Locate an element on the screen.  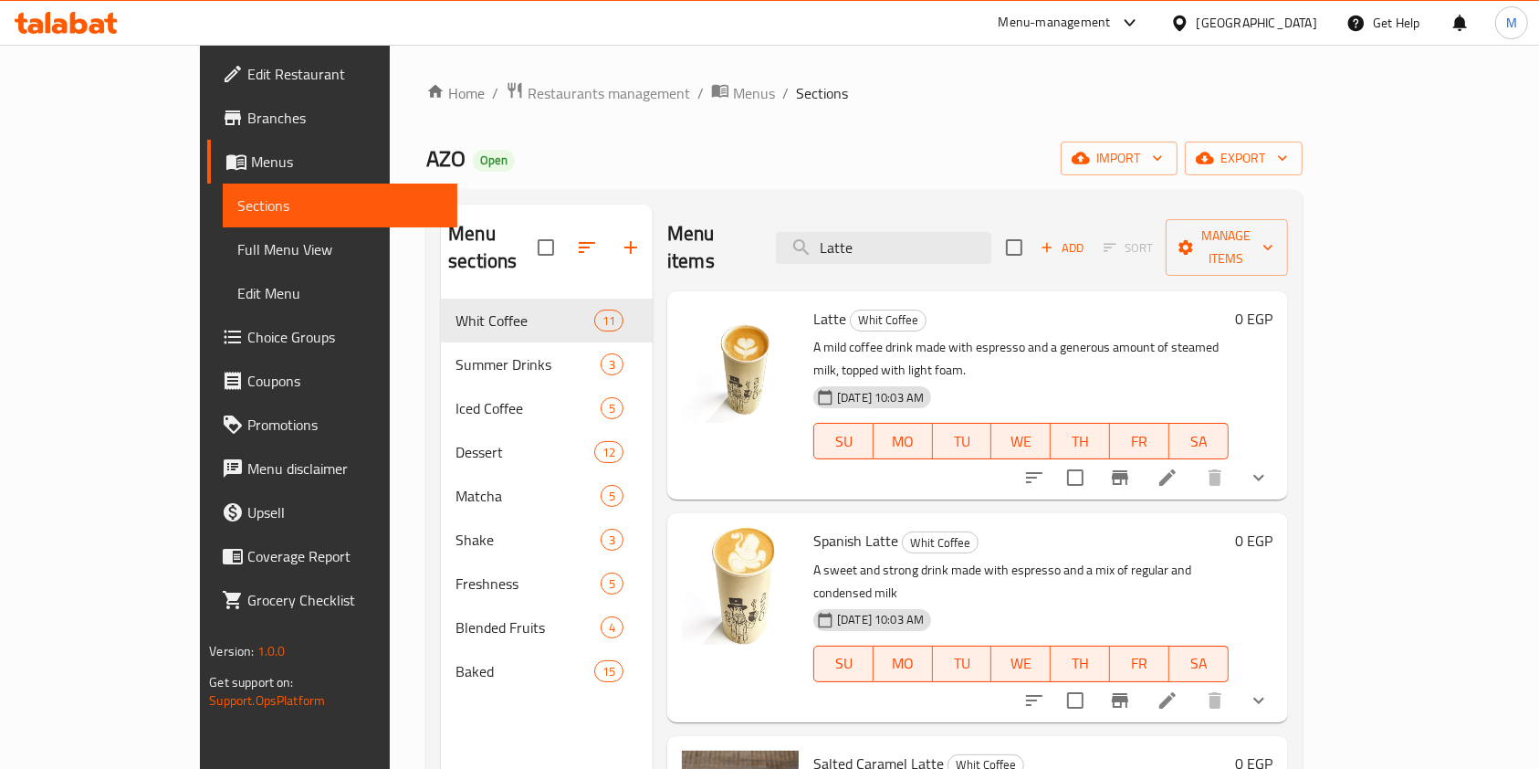
span: Edit Menu is located at coordinates (340, 293).